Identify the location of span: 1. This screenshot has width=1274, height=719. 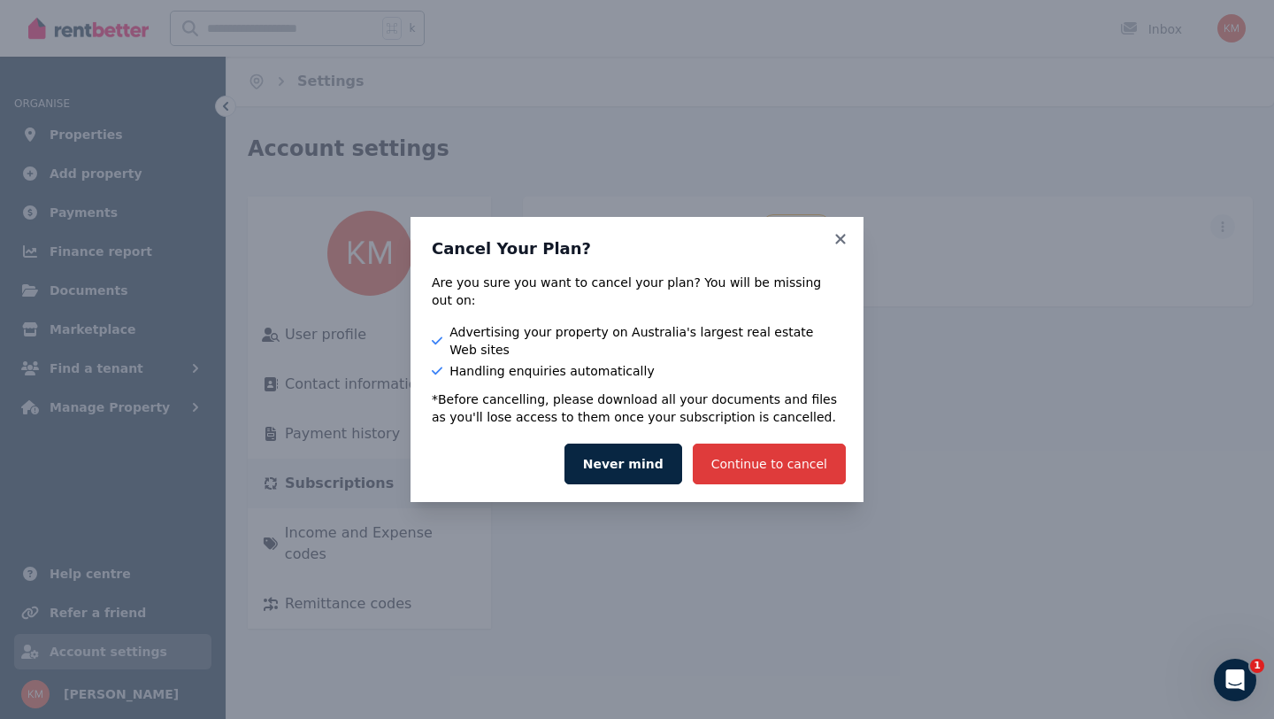
(1258, 666).